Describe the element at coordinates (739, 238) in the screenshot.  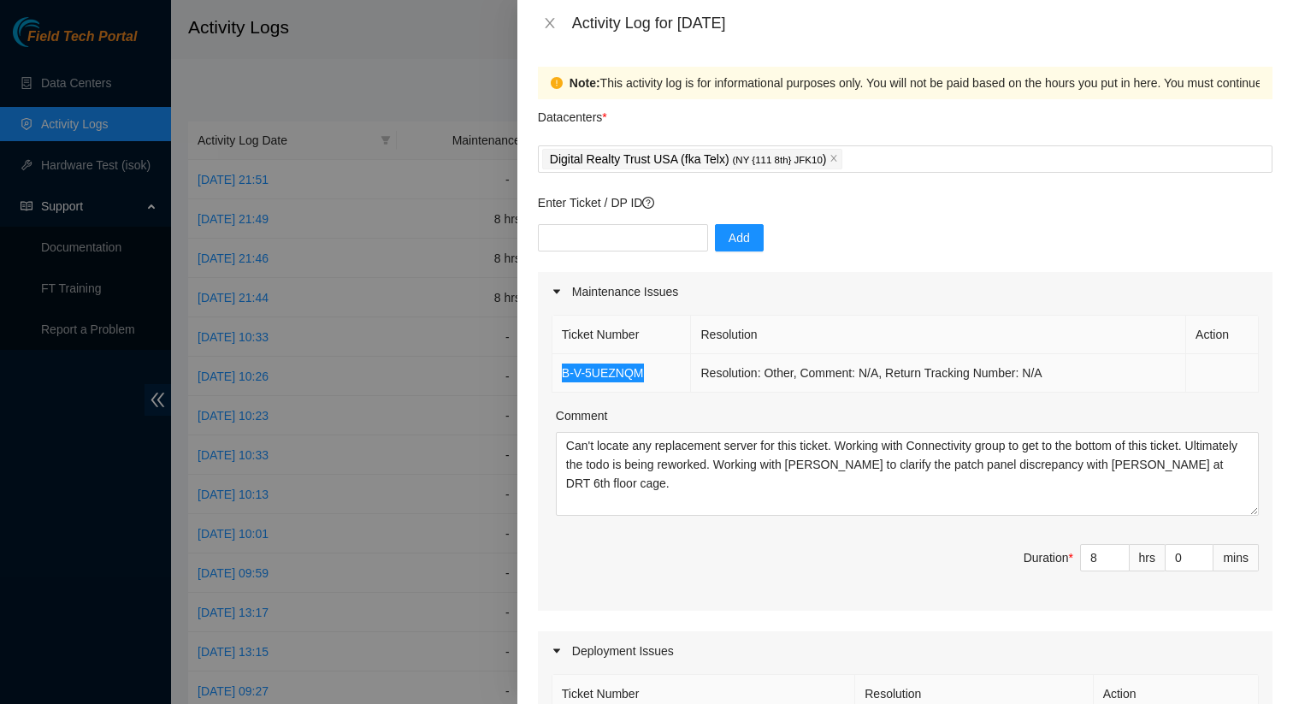
I see `span: Add` at that location.